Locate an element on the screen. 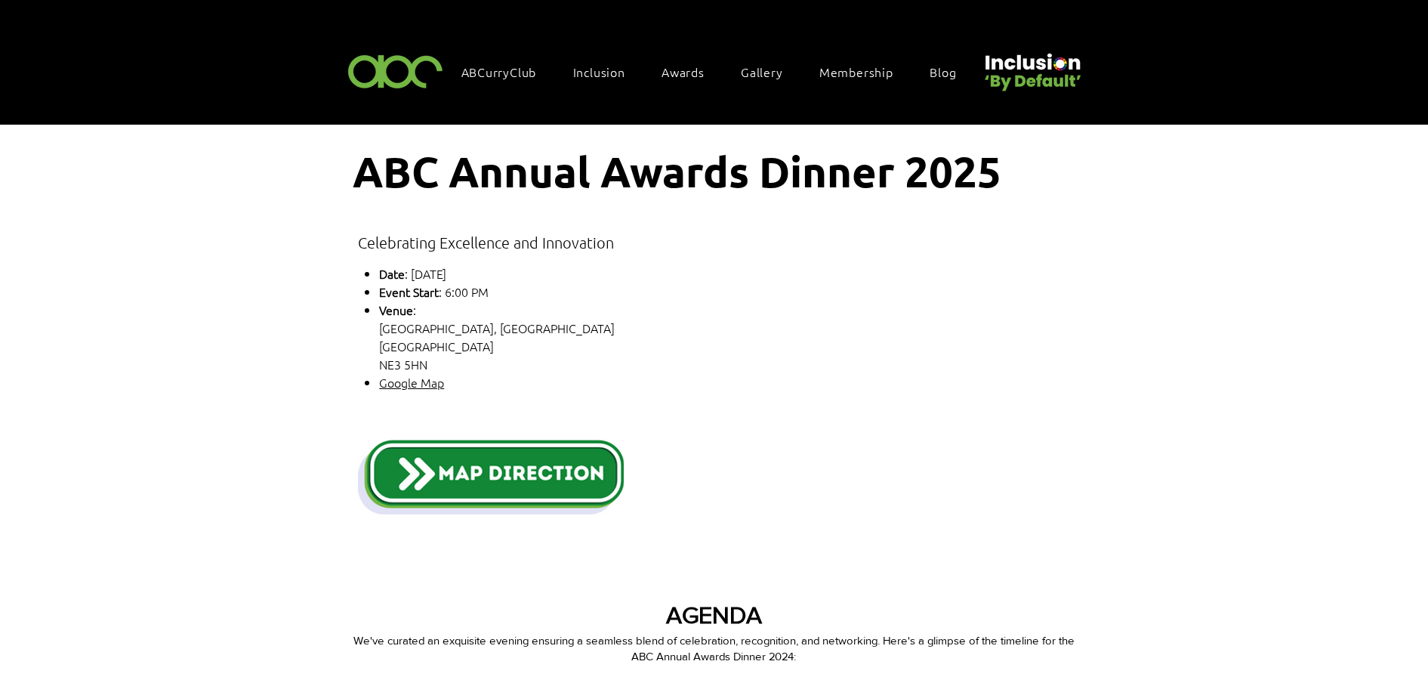 The width and height of the screenshot is (1428, 683). a: Blue Modern Game Button Twitch Panel.png is located at coordinates (491, 477).